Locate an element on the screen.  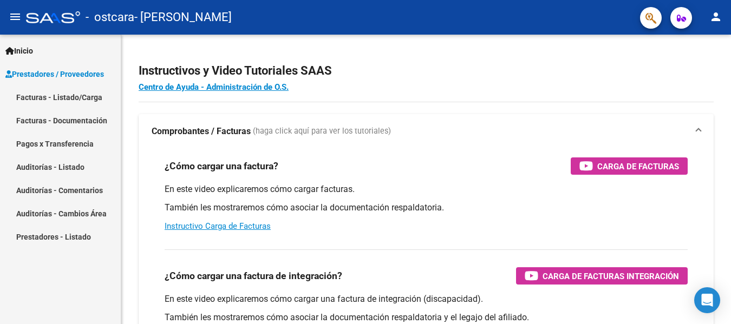
strong: Comprobantes / Facturas is located at coordinates (201, 132).